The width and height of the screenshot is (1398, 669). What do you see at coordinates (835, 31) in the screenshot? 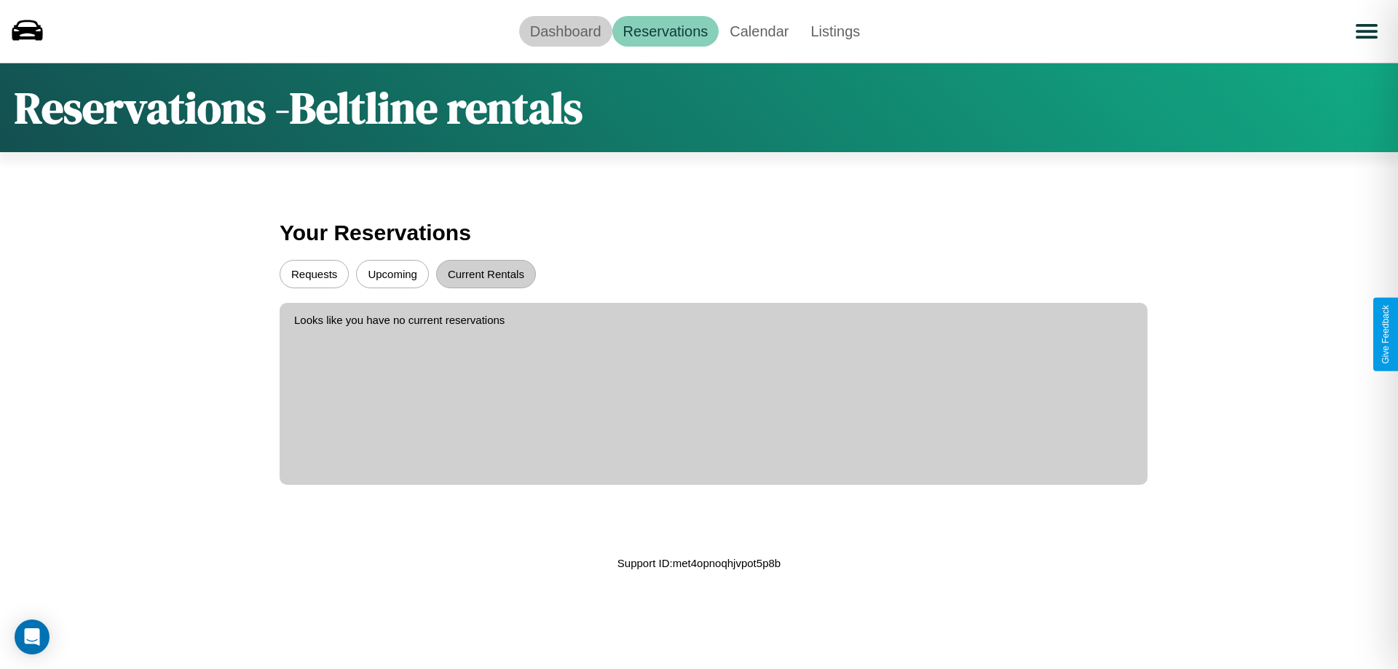
I see `a: Listings` at bounding box center [835, 31].